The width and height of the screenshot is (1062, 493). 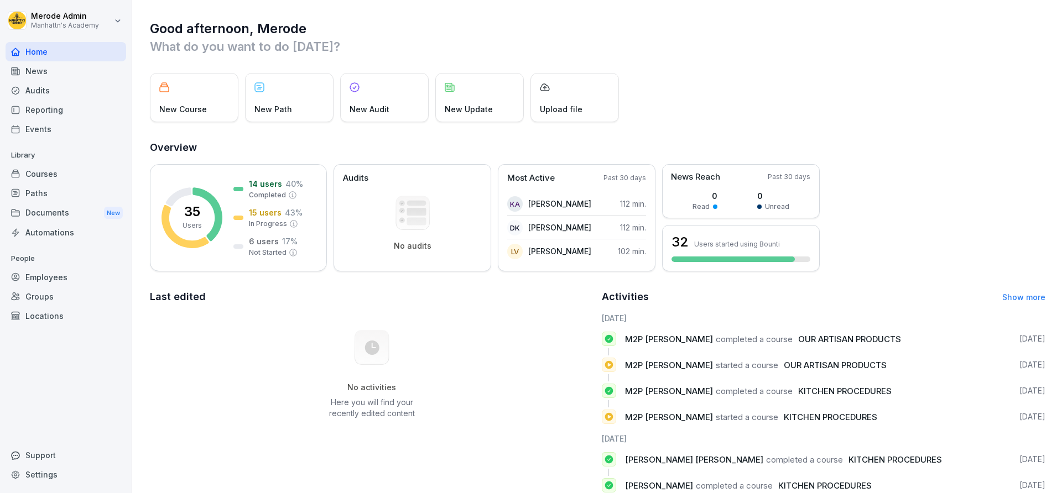 What do you see at coordinates (737, 244) in the screenshot?
I see `p: Users started using Bounti` at bounding box center [737, 244].